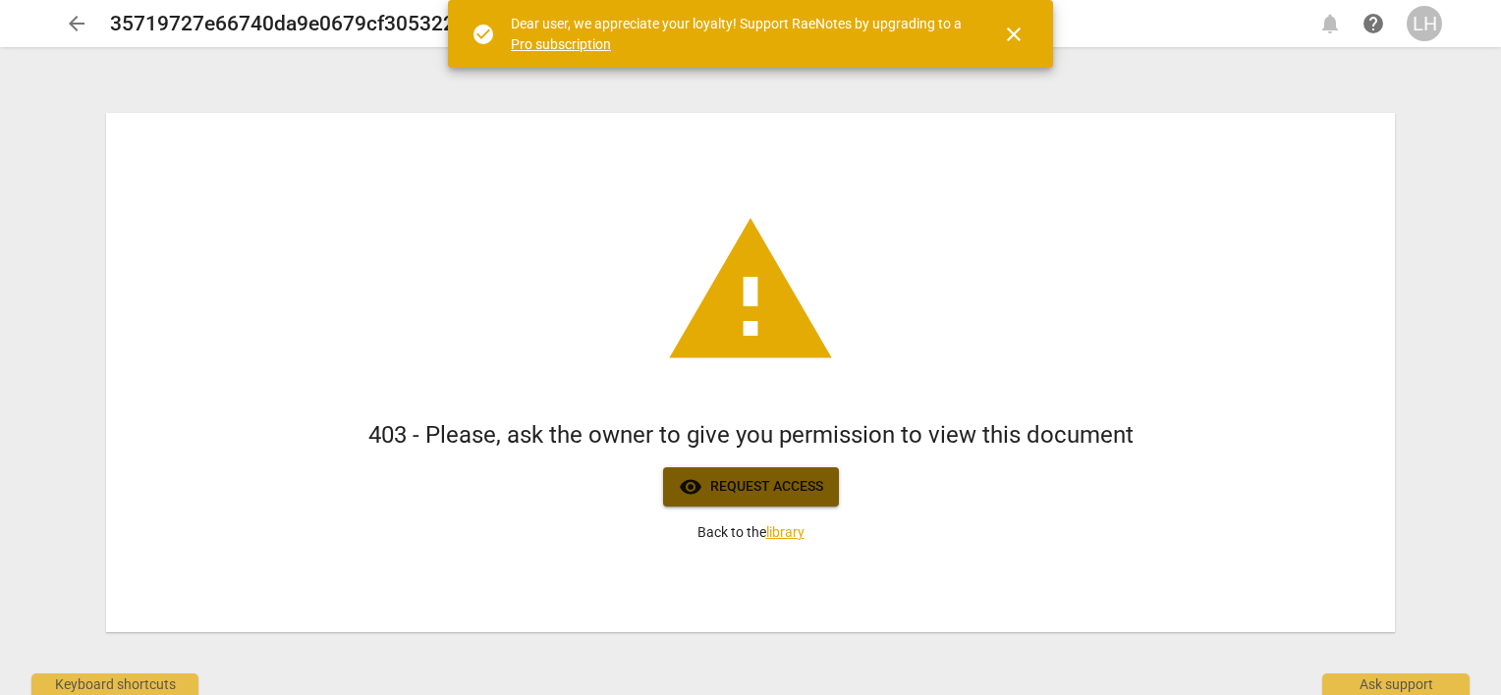 The height and width of the screenshot is (695, 1501). I want to click on div: Keyboard shortcuts, so click(115, 685).